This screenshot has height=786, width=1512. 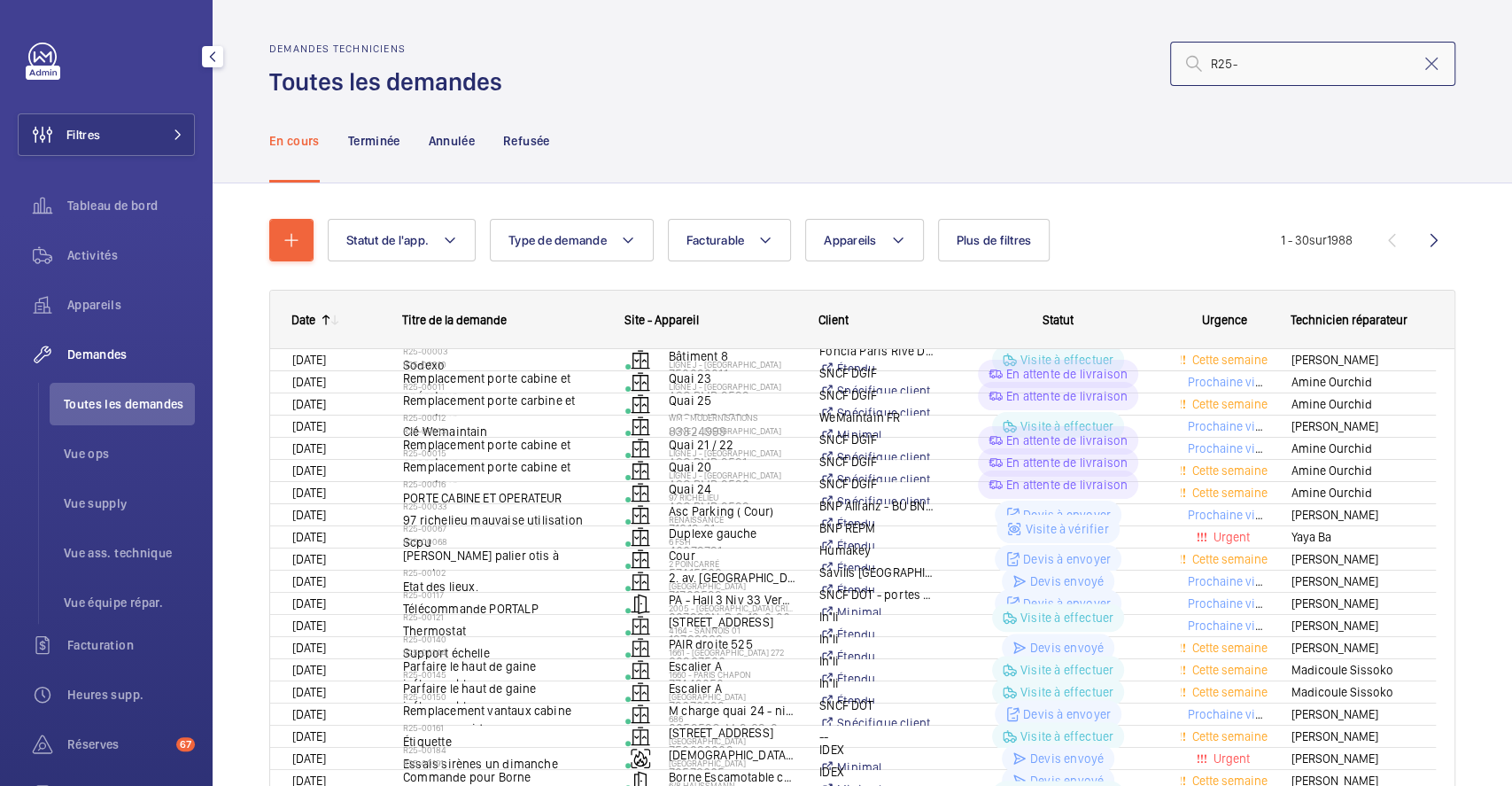 I want to click on p: 2 Poincarré, so click(x=732, y=563).